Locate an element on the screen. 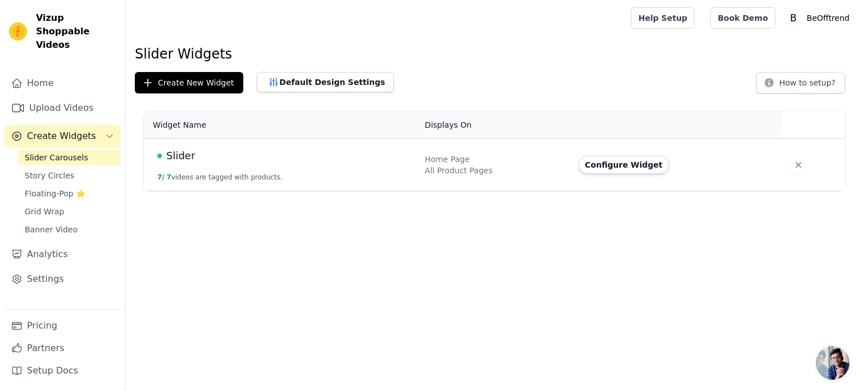 The height and width of the screenshot is (391, 863). span: Slider is located at coordinates (180, 156).